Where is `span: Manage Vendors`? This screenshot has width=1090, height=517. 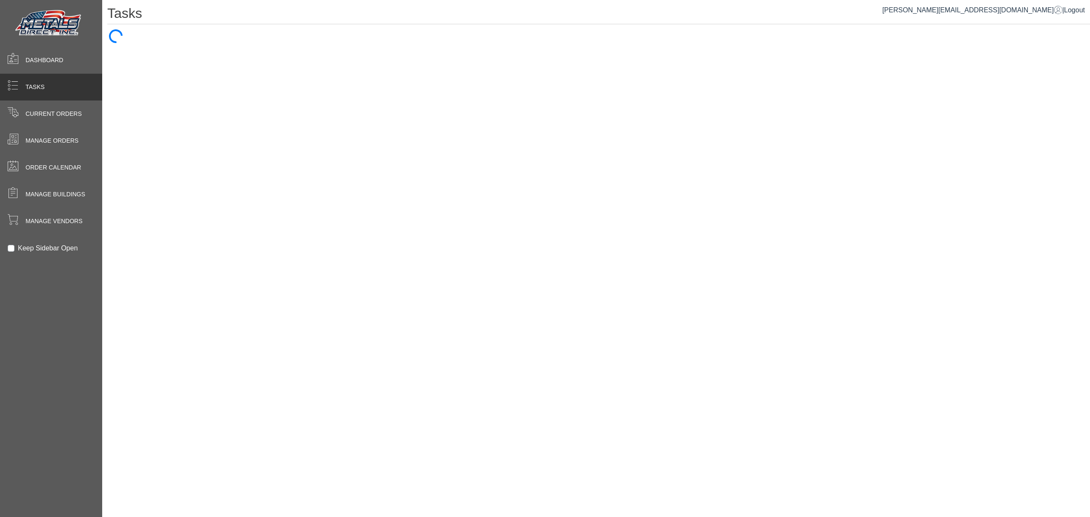
span: Manage Vendors is located at coordinates (54, 221).